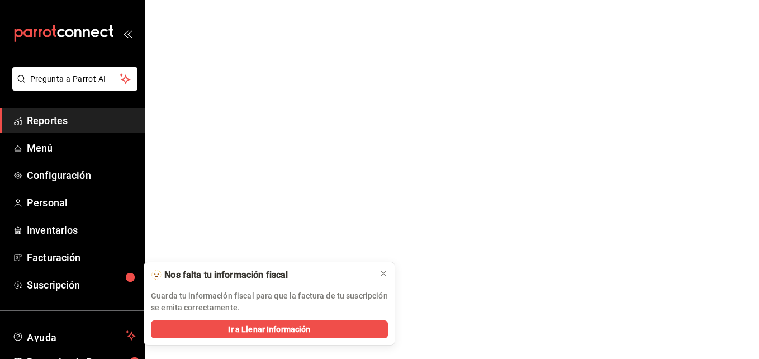 The image size is (759, 359). I want to click on div: 🫥 Nos falta tu información fiscal, so click(260, 275).